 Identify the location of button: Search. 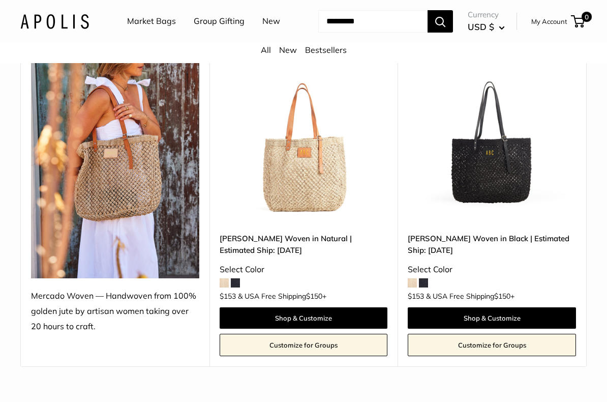
(441, 21).